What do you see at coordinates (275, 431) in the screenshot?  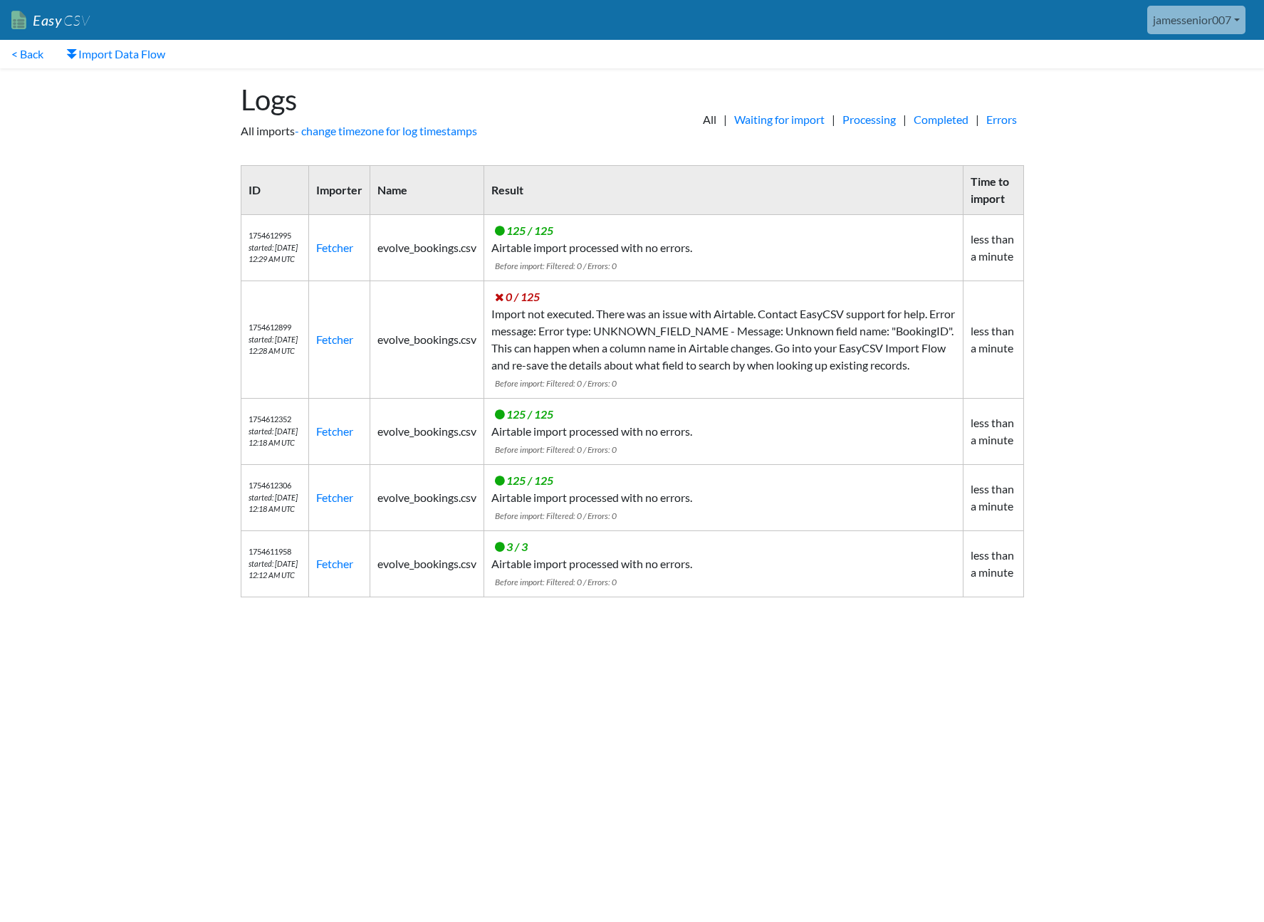 I see `td: 1754612352` at bounding box center [275, 431].